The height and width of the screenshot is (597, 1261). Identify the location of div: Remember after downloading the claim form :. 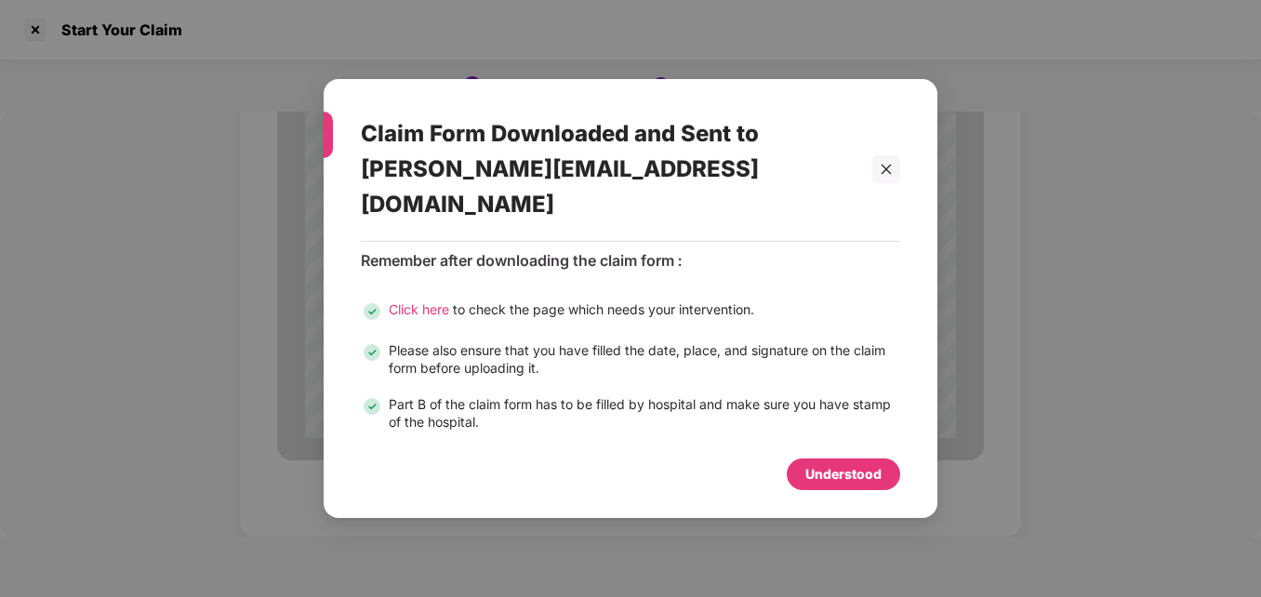
(630, 260).